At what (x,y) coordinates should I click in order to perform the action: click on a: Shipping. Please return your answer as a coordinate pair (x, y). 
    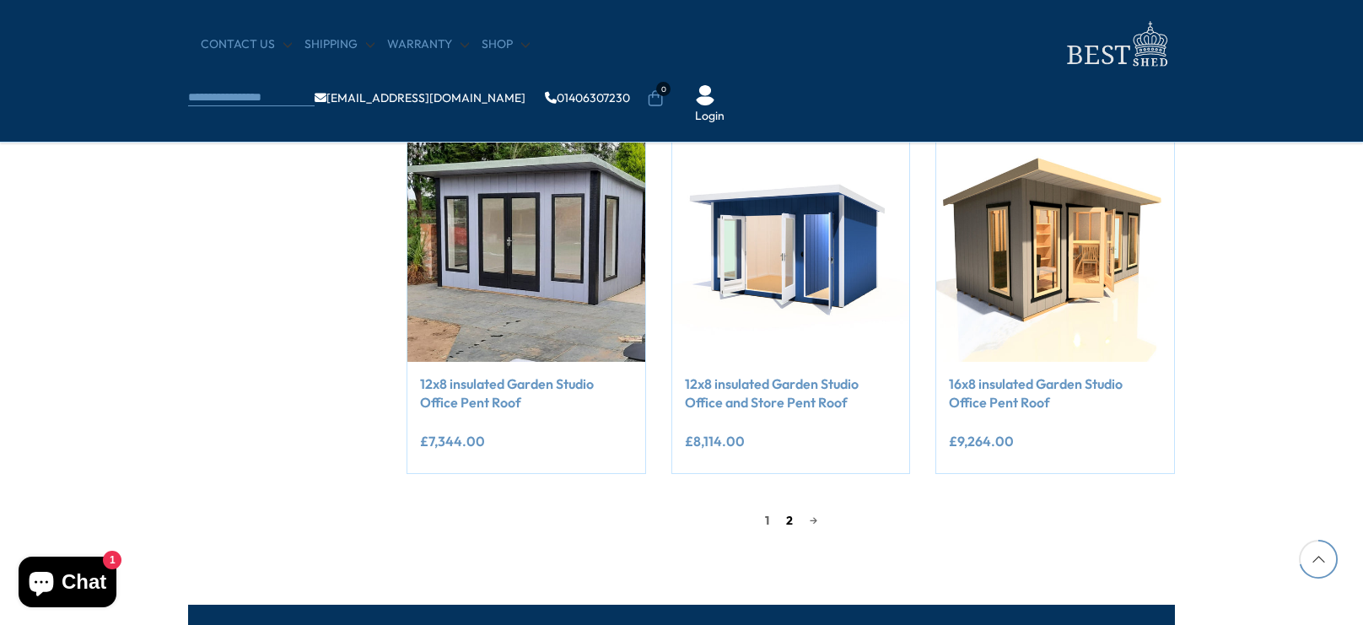
    Looking at the image, I should click on (339, 45).